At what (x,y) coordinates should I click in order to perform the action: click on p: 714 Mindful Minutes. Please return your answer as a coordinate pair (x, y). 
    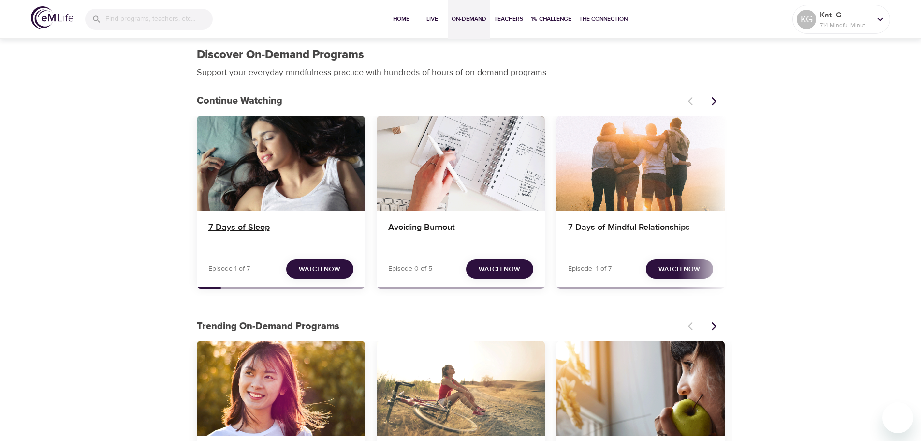
    Looking at the image, I should click on (846, 25).